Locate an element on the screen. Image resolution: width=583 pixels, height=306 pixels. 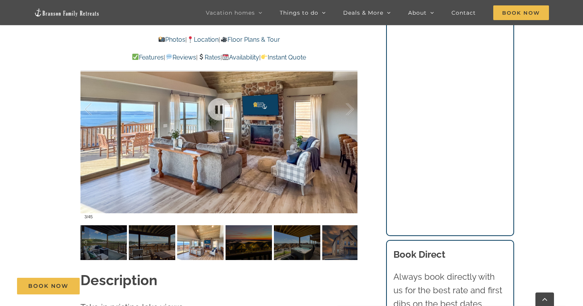
span: Things to do is located at coordinates (299, 13).